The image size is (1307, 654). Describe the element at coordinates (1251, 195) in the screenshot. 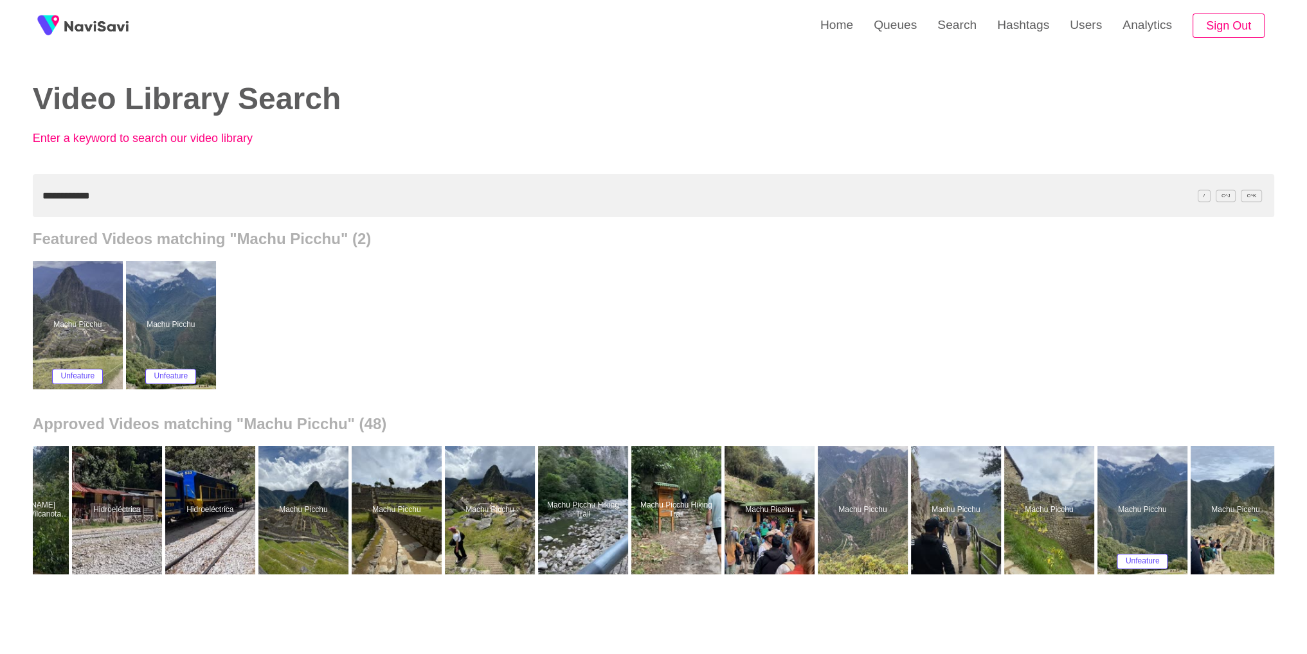

I see `span: C^K` at that location.